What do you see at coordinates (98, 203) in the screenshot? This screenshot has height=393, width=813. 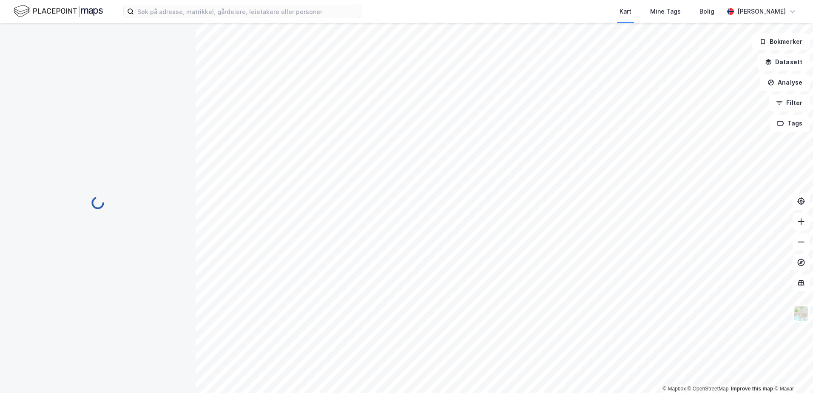 I see `img: spinner.a6d8c91a73a9ac5275cf975e30b51cfb.svg` at bounding box center [98, 203].